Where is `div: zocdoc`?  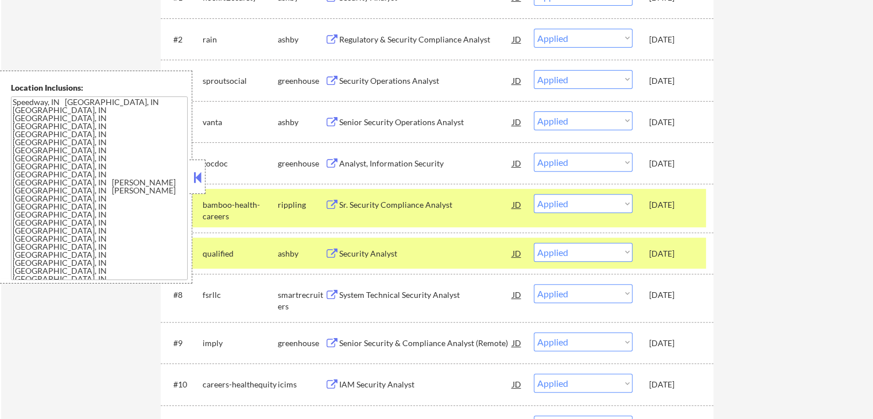
div: zocdoc is located at coordinates (240, 164).